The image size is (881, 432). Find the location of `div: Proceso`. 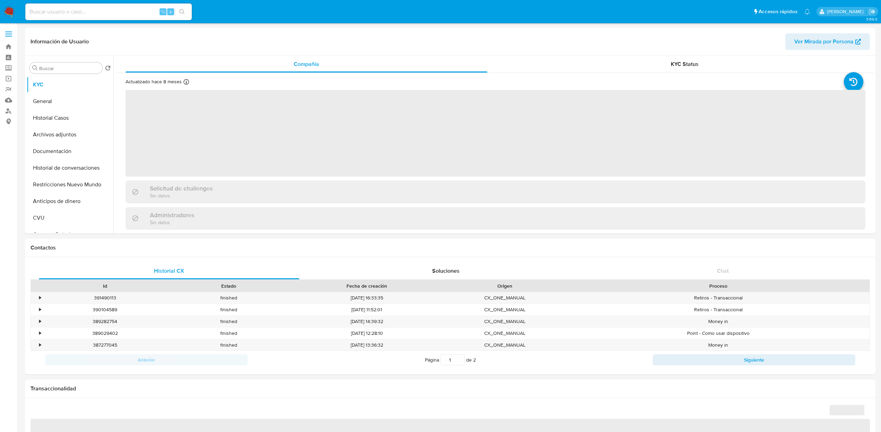

div: Proceso is located at coordinates (718, 286).